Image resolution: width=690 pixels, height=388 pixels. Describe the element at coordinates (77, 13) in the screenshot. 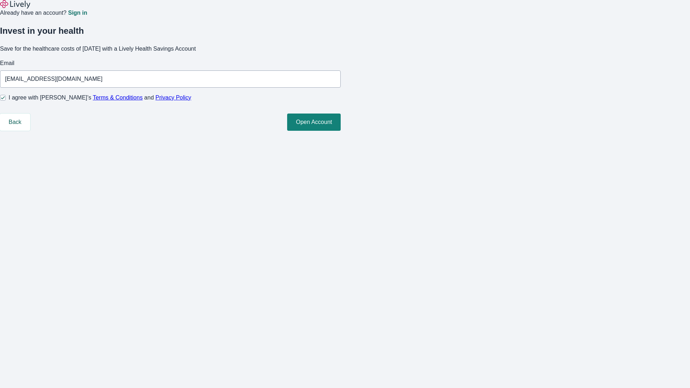

I see `a: Sign in` at that location.